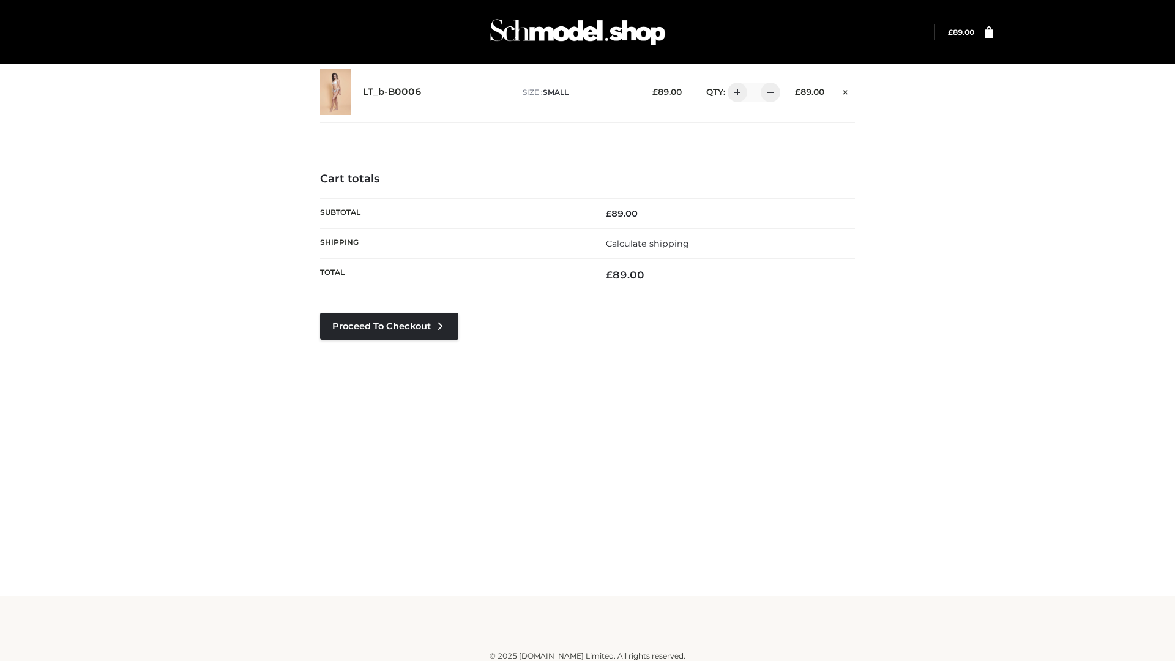  What do you see at coordinates (648, 244) in the screenshot?
I see `a: Calculate shipping` at bounding box center [648, 244].